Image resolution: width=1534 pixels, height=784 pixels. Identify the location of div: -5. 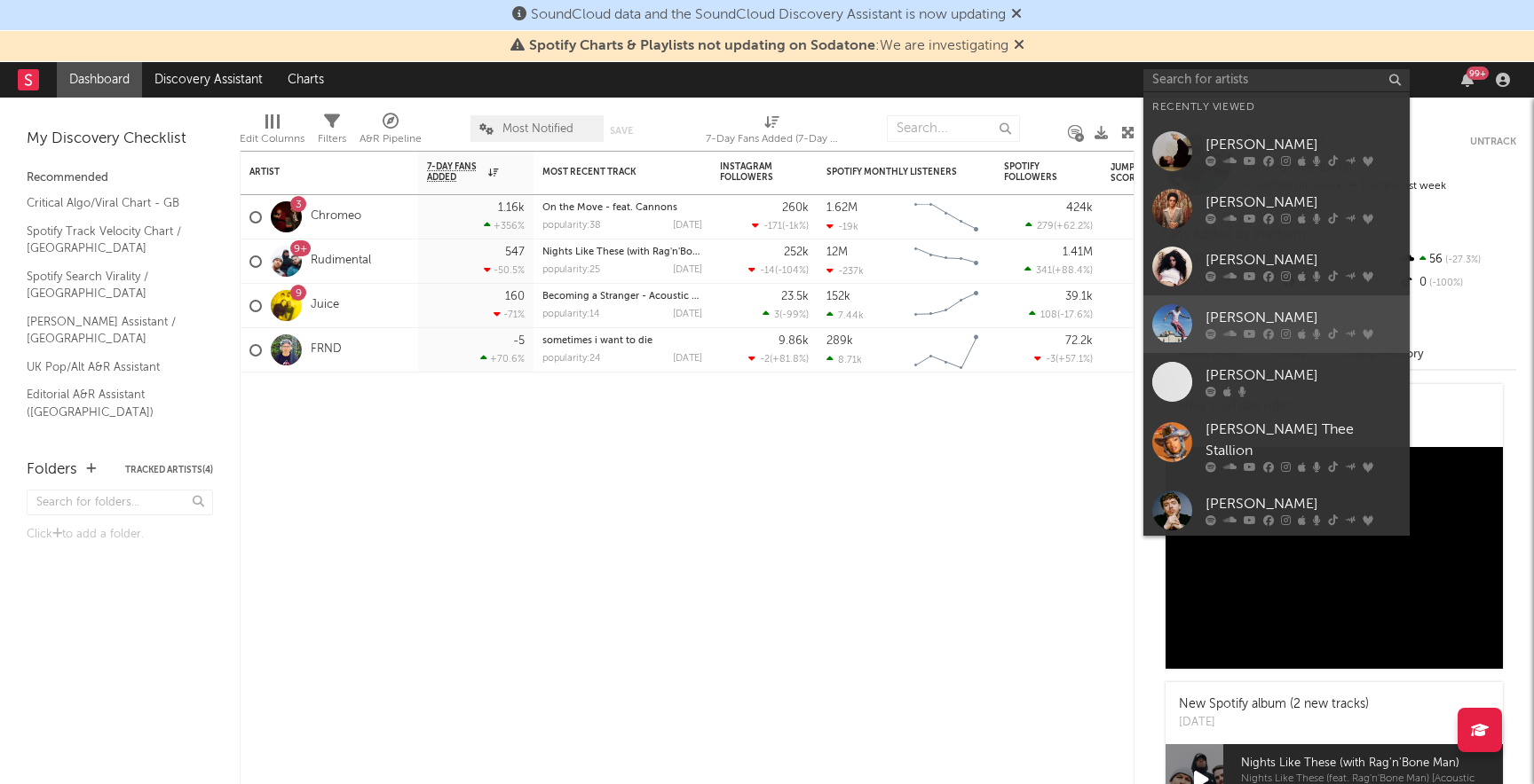
(519, 341).